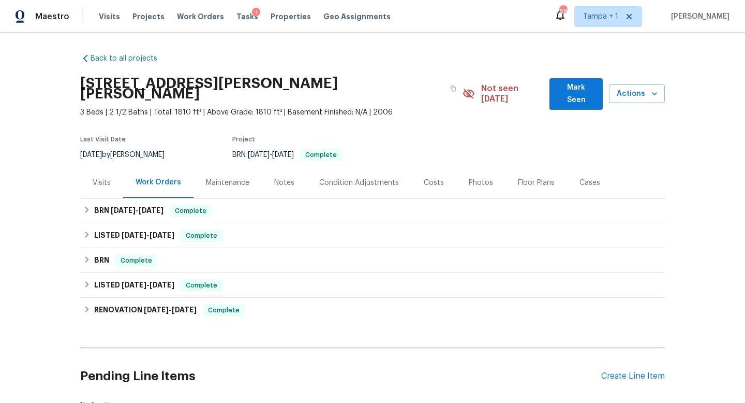 Image resolution: width=745 pixels, height=403 pixels. Describe the element at coordinates (576, 94) in the screenshot. I see `button: Mark Seen` at that location.